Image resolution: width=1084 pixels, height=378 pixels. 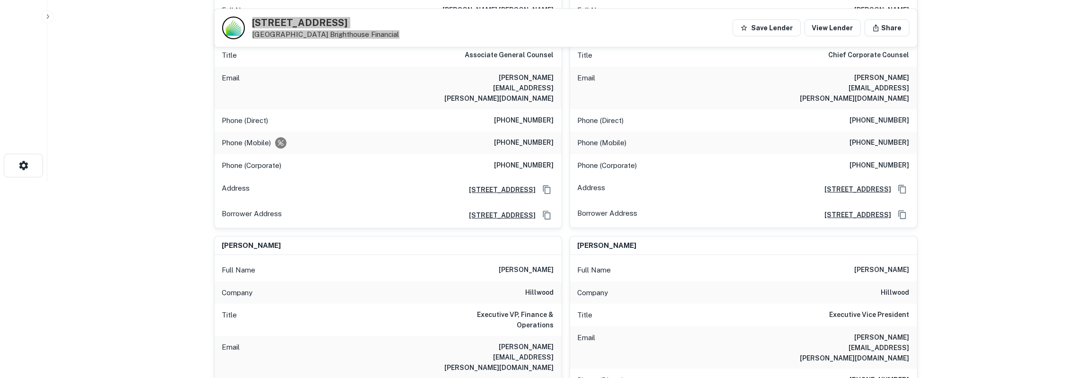 What do you see at coordinates (870, 315) in the screenshot?
I see `h6: Executive Vice President` at bounding box center [870, 315].